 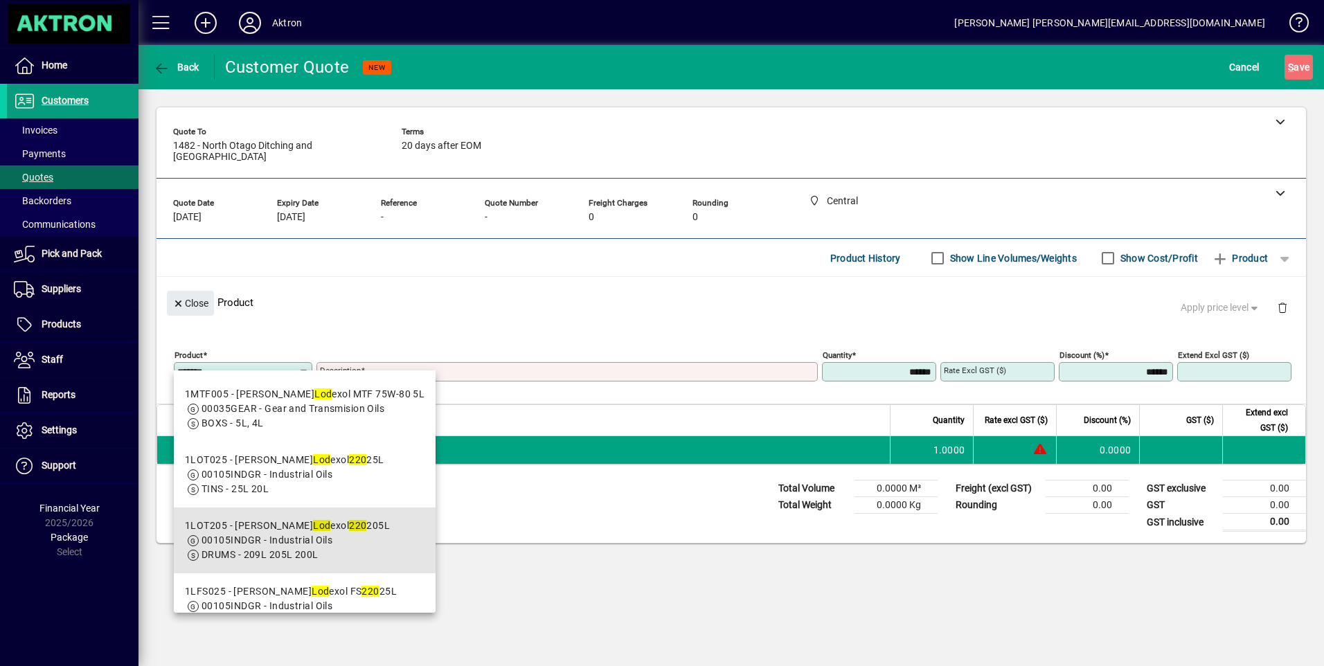 What do you see at coordinates (65, 100) in the screenshot?
I see `span: Customers` at bounding box center [65, 100].